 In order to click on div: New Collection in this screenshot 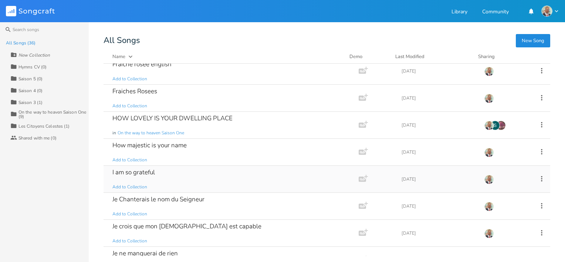, I will do `click(34, 55)`.